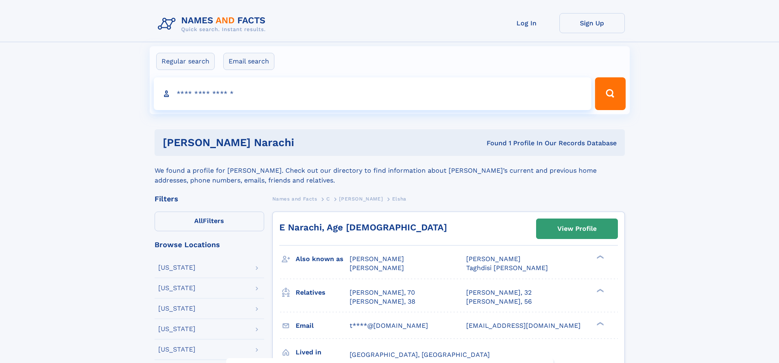  I want to click on span: C, so click(328, 199).